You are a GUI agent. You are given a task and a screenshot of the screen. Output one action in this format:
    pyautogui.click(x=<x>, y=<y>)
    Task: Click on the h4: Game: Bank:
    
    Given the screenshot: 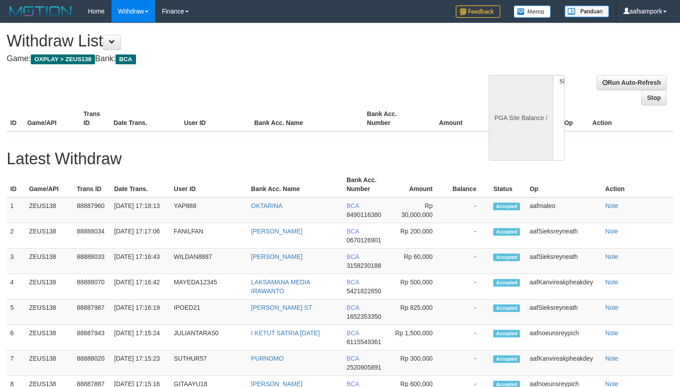 What is the action you would take?
    pyautogui.click(x=226, y=59)
    